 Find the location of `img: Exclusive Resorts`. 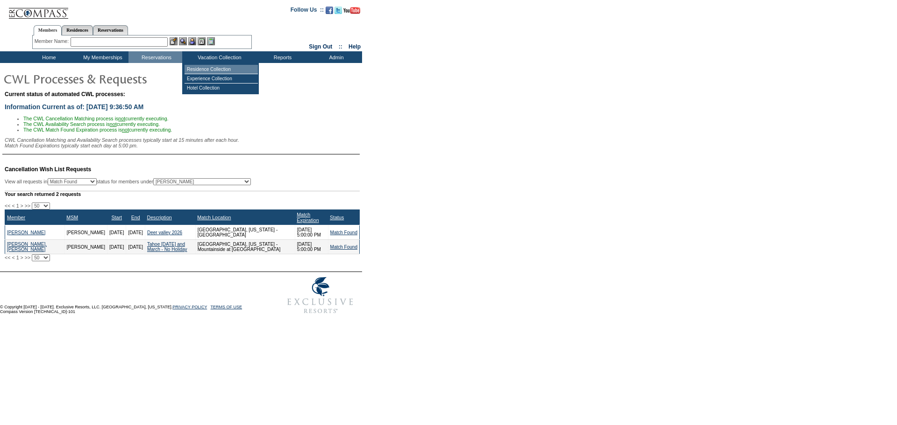

img: Exclusive Resorts is located at coordinates (320, 296).